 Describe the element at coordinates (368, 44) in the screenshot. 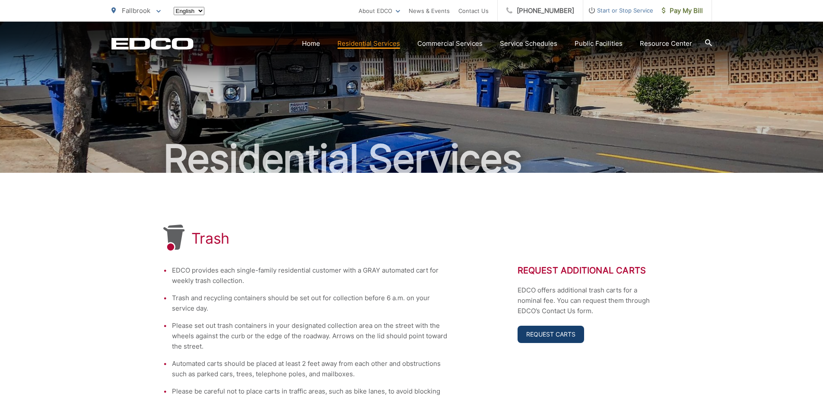

I see `a: Residential Services` at that location.